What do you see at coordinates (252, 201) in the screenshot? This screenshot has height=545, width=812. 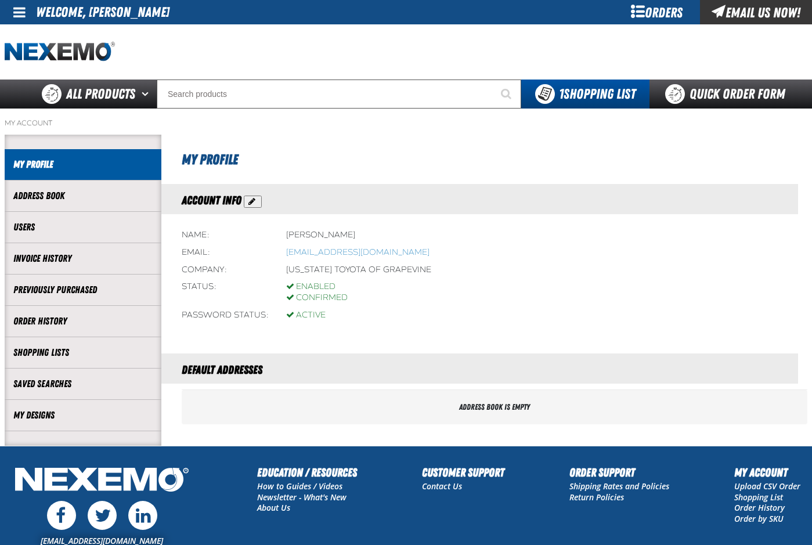 I see `button: Action Edit Account Information` at bounding box center [252, 201].